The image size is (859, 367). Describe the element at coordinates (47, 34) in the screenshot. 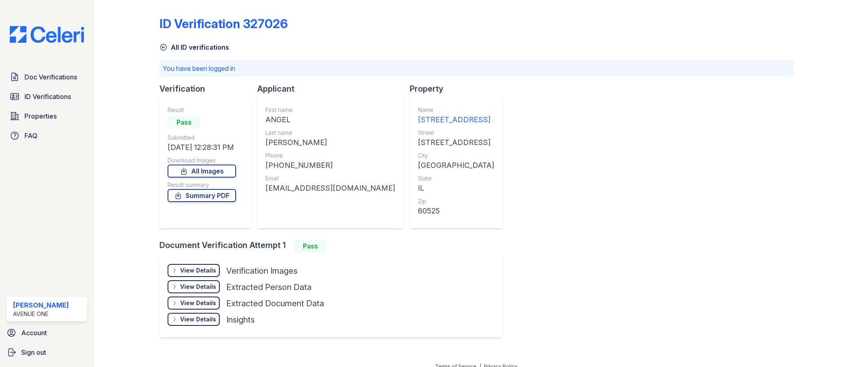

I see `img: CE_Logo_Blue-a8612792a0a2168367f1c8372b55b34899dd931a85d93a1a3d3e32e68fde9ad4.png` at that location.